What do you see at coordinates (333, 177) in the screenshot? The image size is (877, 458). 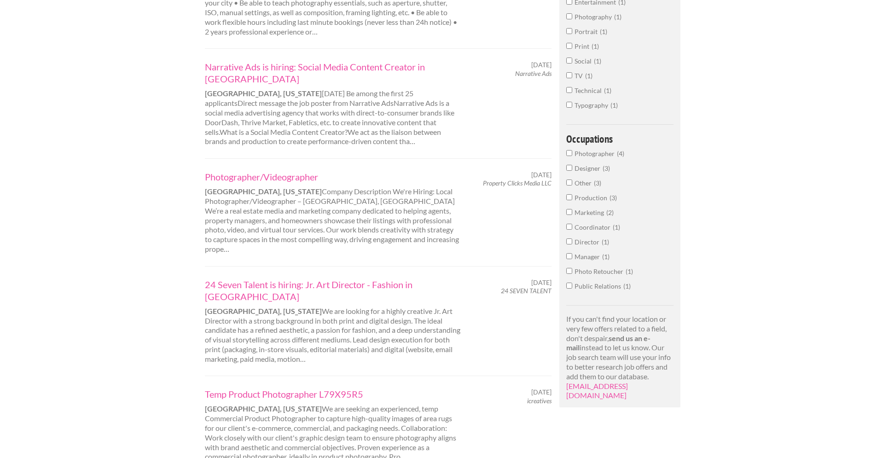 I see `a: Photographer/Videographer` at bounding box center [333, 177].